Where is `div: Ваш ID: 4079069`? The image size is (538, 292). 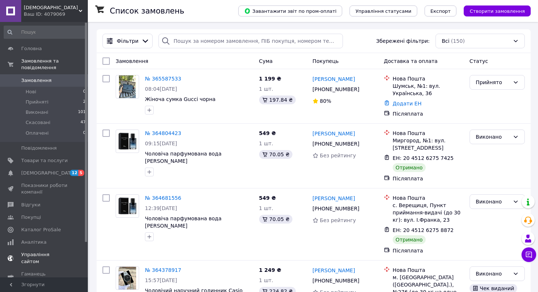 div: Ваш ID: 4079069 is located at coordinates (56, 14).